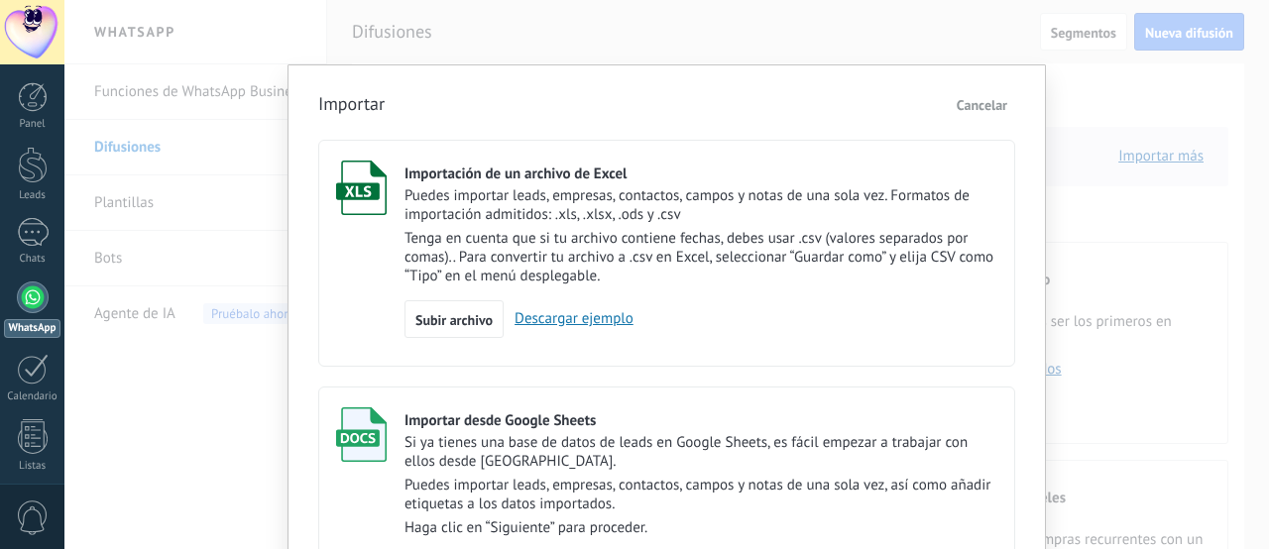 Image resolution: width=1269 pixels, height=549 pixels. I want to click on p: Tenga en cuenta que si tu archivo contiene fechas, debes usar .csv (valores separados por comas)...., so click(701, 257).